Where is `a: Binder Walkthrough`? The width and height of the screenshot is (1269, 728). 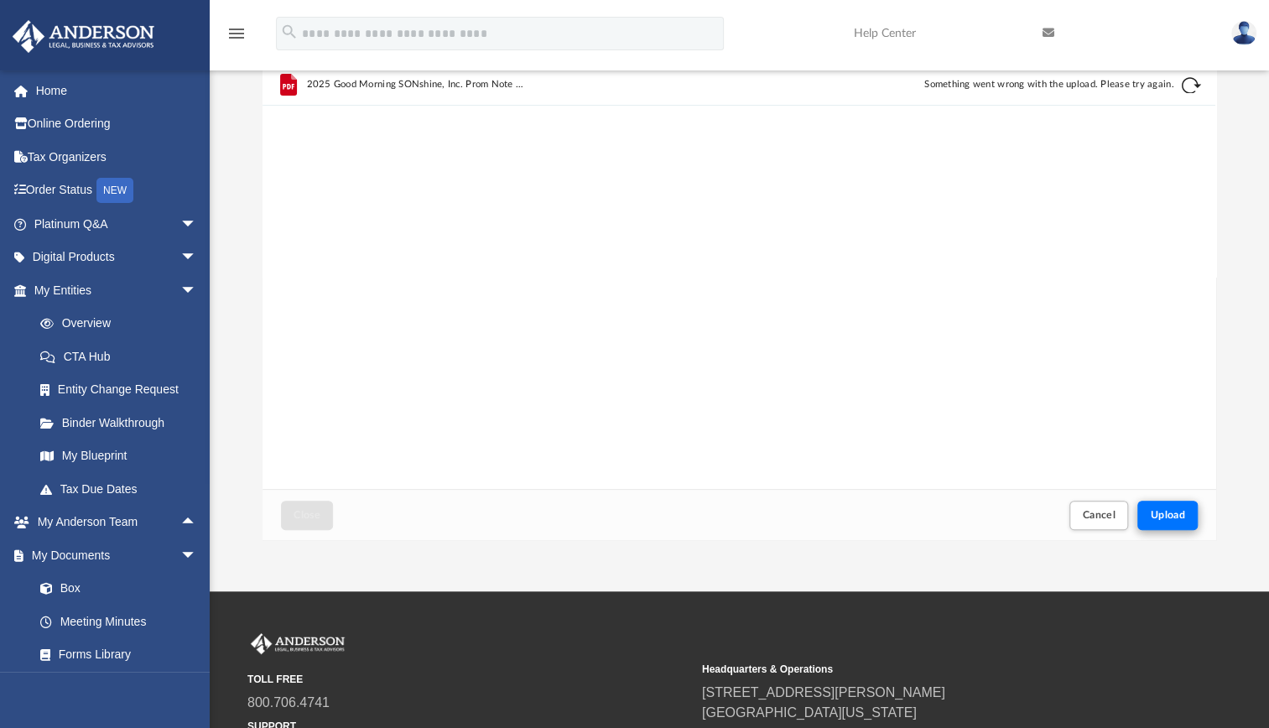
a: Binder Walkthrough is located at coordinates (122, 423).